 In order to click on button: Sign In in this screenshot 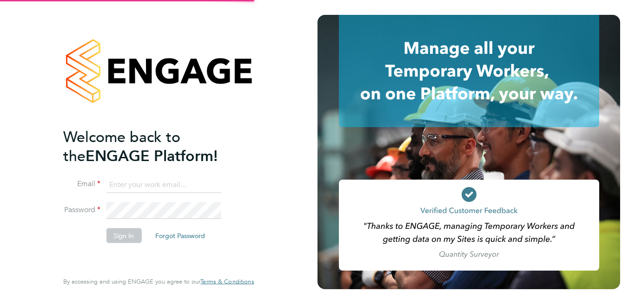, I will do `click(124, 236)`.